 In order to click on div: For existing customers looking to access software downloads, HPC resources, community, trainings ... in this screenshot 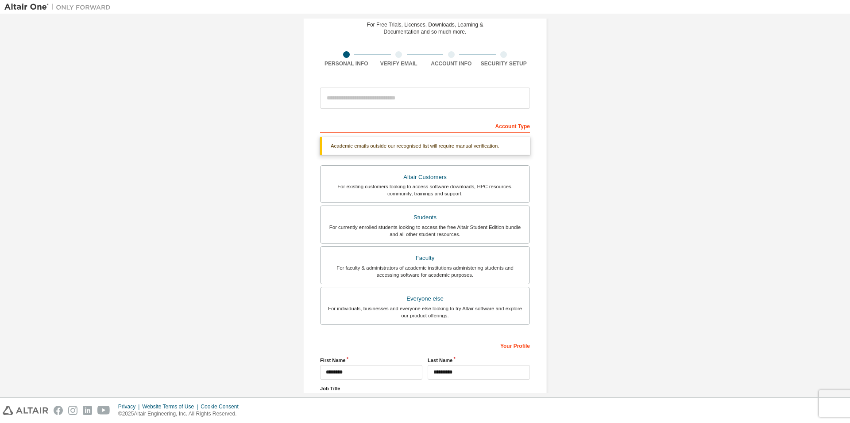, I will do `click(425, 190)`.